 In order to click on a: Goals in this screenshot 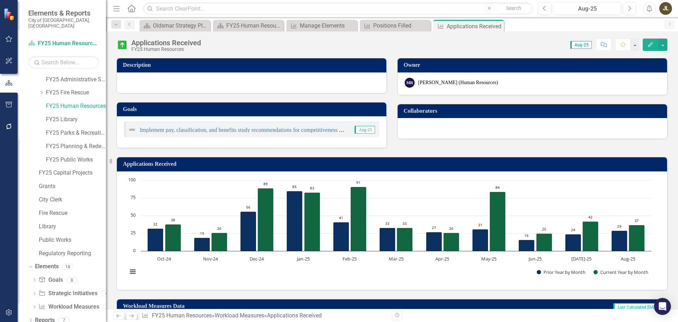, I will do `click(51, 280)`.